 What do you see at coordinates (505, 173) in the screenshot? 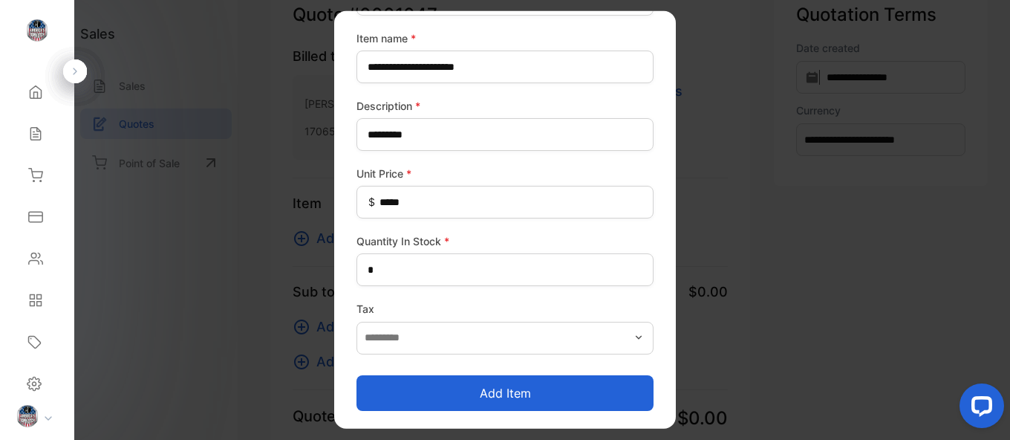
I see `label: Unit Price` at bounding box center [505, 173].